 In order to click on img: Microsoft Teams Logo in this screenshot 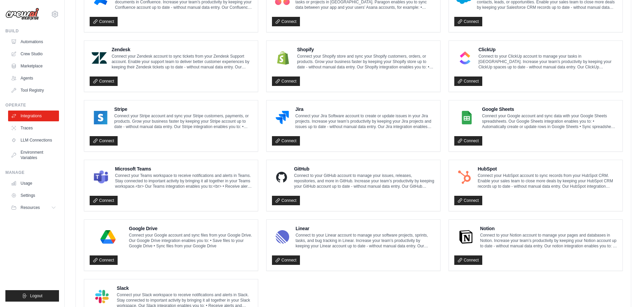, I will do `click(101, 177)`.